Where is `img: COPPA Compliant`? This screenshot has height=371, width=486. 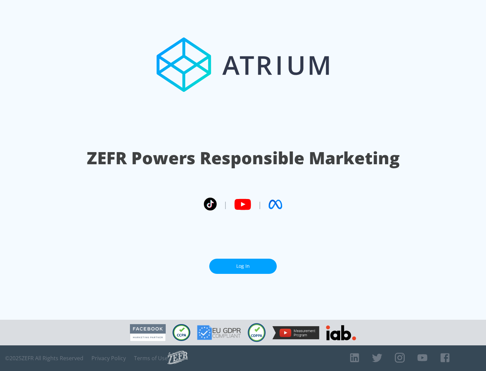
img: COPPA Compliant is located at coordinates (257, 333).